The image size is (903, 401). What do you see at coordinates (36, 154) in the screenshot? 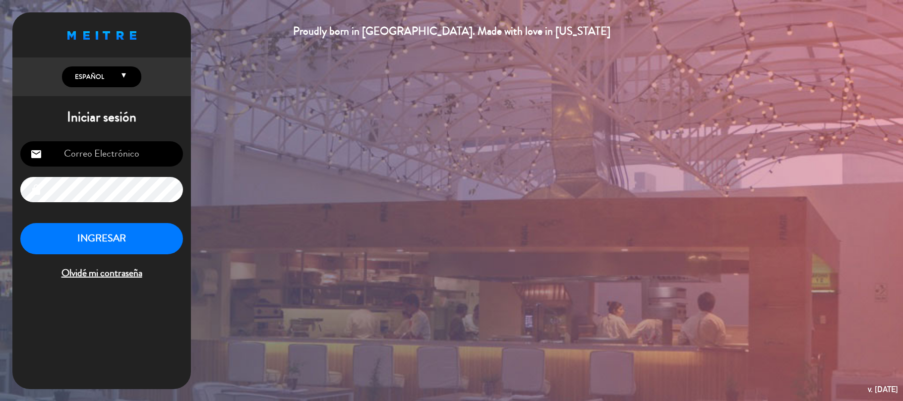
I see `i: email` at bounding box center [36, 154].